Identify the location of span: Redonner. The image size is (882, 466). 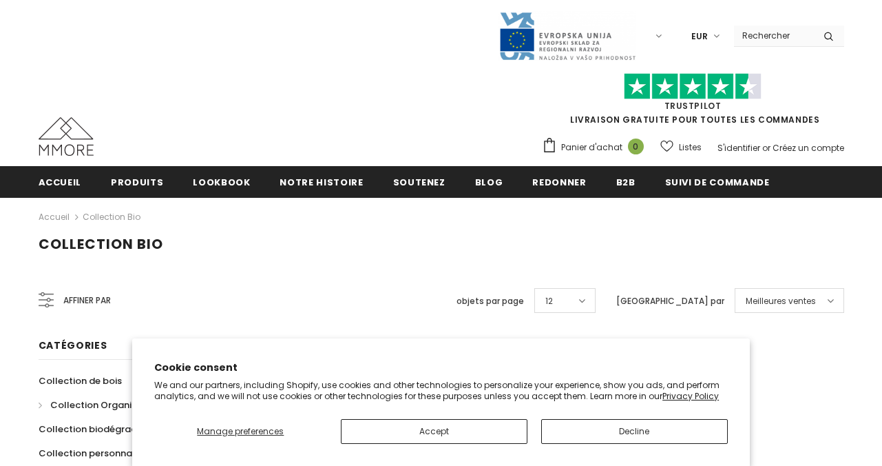
(559, 182).